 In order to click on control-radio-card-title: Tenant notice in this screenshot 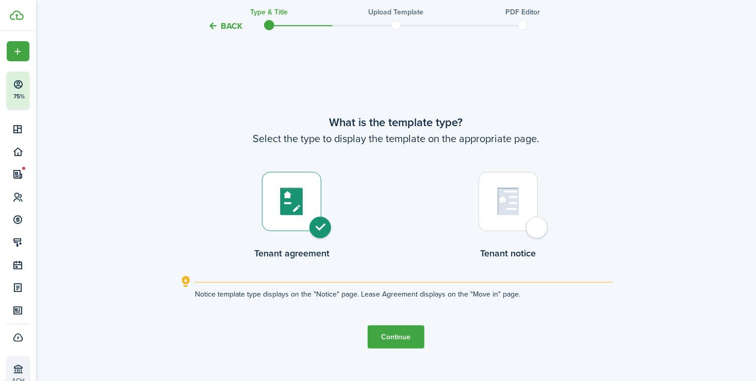, I will do `click(508, 254)`.